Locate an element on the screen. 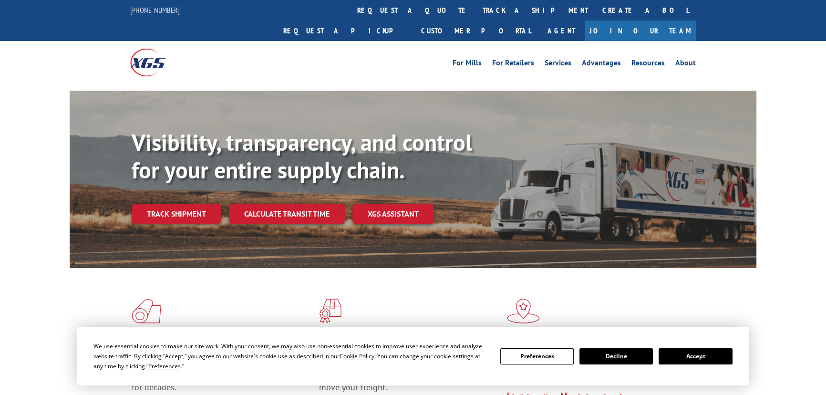 This screenshot has width=826, height=395. a: Services is located at coordinates (558, 64).